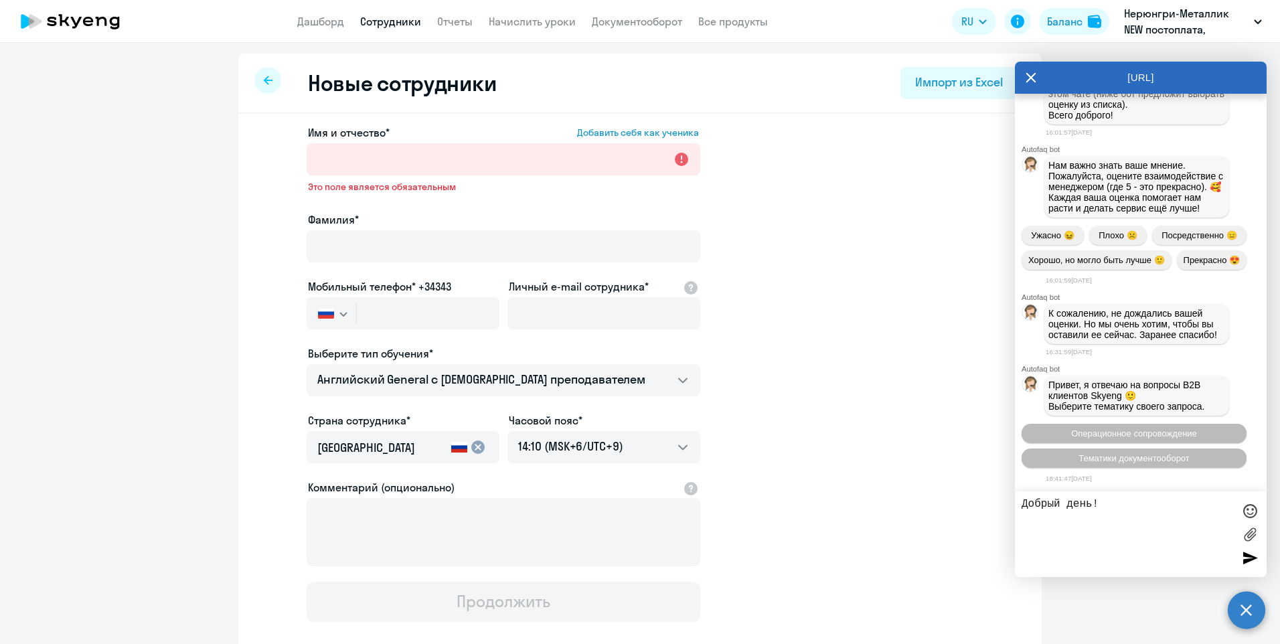 This screenshot has height=644, width=1280. Describe the element at coordinates (532, 21) in the screenshot. I see `a: Начислить уроки` at that location.